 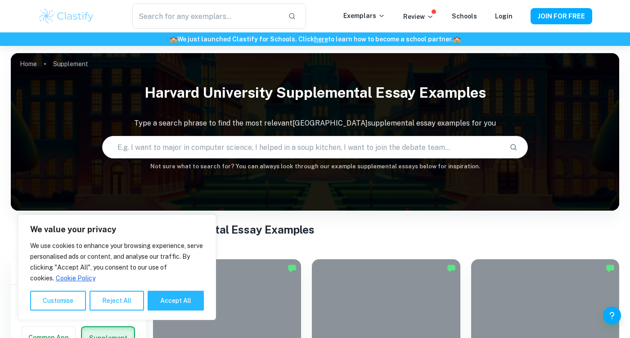 I want to click on input: Search for any exemplars..., so click(x=206, y=16).